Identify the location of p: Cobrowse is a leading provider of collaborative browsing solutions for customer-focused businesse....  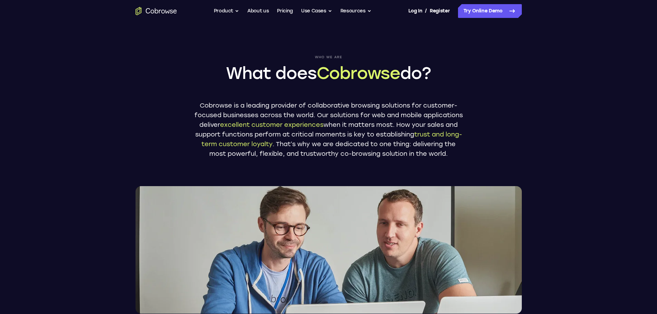
(329, 130).